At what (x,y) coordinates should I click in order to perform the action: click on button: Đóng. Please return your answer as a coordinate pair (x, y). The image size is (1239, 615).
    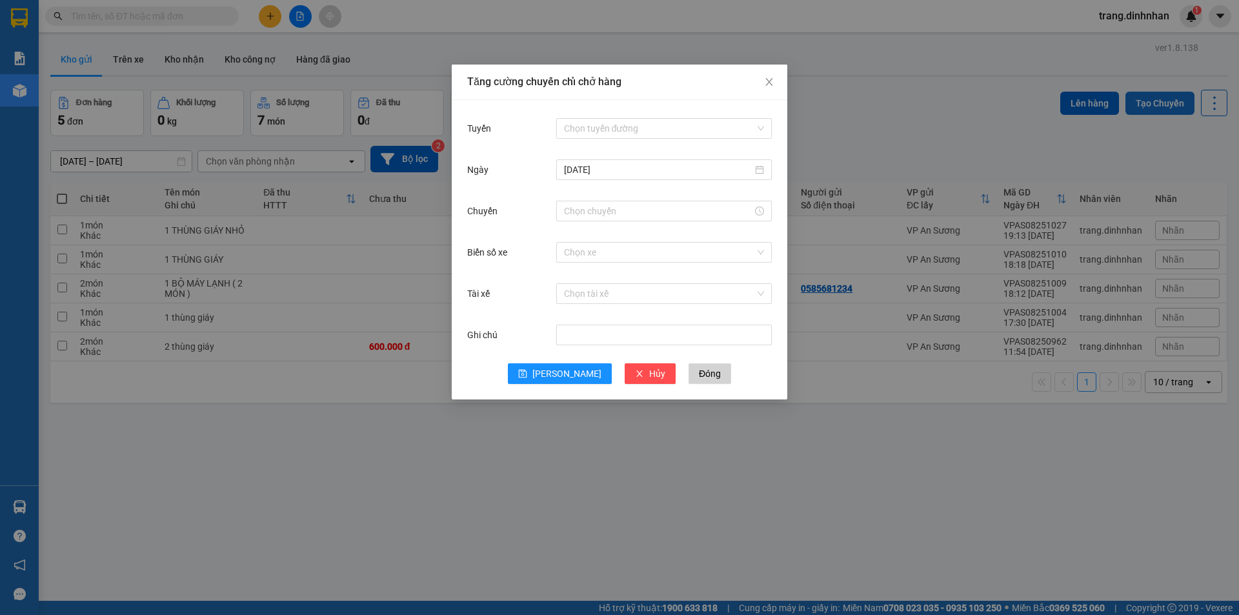
    Looking at the image, I should click on (710, 374).